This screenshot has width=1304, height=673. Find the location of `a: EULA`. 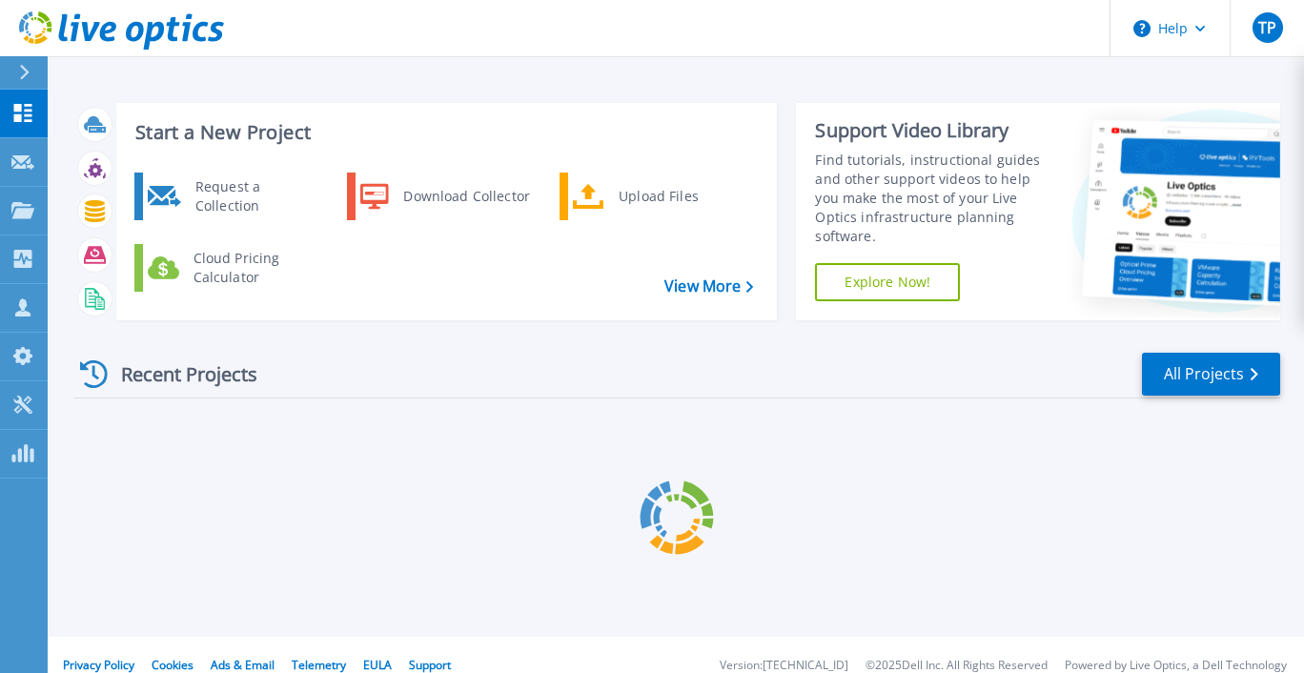

a: EULA is located at coordinates (378, 665).